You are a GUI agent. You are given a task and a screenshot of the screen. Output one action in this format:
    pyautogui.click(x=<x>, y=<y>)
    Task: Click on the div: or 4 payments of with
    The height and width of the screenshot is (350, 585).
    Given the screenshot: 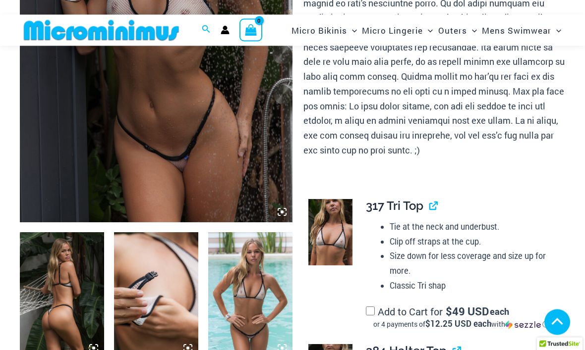 What is the action you would take?
    pyautogui.click(x=461, y=325)
    